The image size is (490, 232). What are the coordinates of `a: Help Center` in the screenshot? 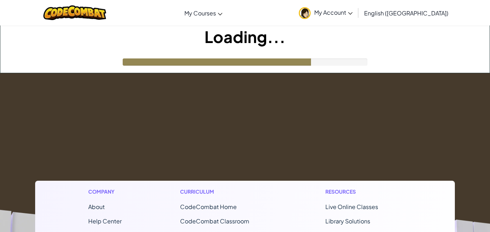 It's located at (105, 221).